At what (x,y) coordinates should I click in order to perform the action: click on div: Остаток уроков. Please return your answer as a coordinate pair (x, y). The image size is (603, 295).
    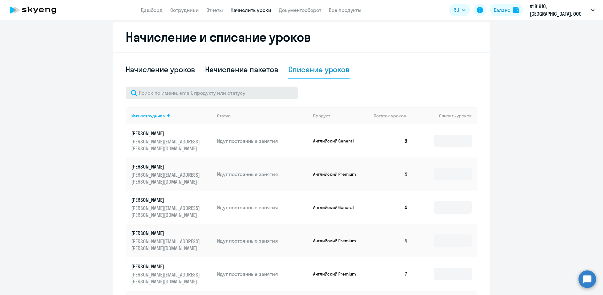
    Looking at the image, I should click on (393, 116).